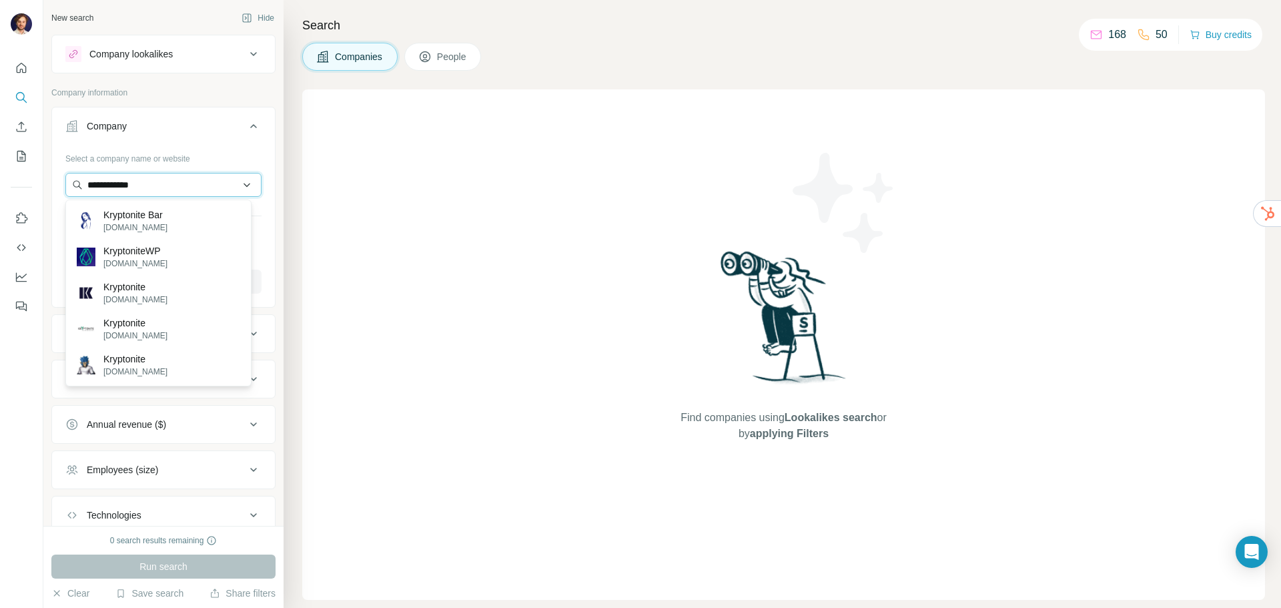 Image resolution: width=1281 pixels, height=608 pixels. I want to click on button: Share filters, so click(242, 593).